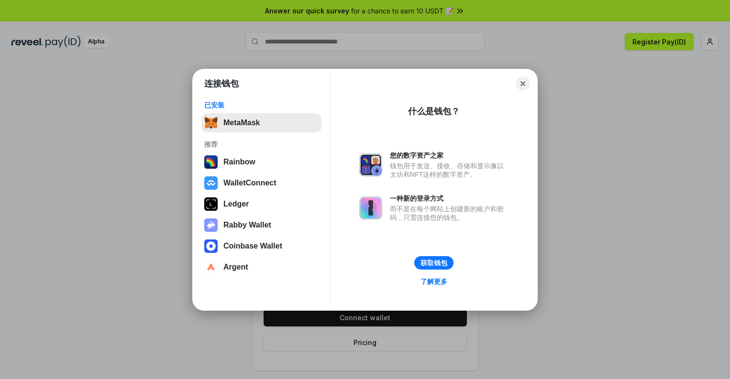 Image resolution: width=730 pixels, height=379 pixels. What do you see at coordinates (211, 204) in the screenshot?
I see `img: svg+xml,%3Csvg%20xmlns%3D%22http%3A%2F%2Fwww.w3.org%2F2000%2Fsvg%22%20width%3D%2228%22%20height%3...` at bounding box center [211, 204].